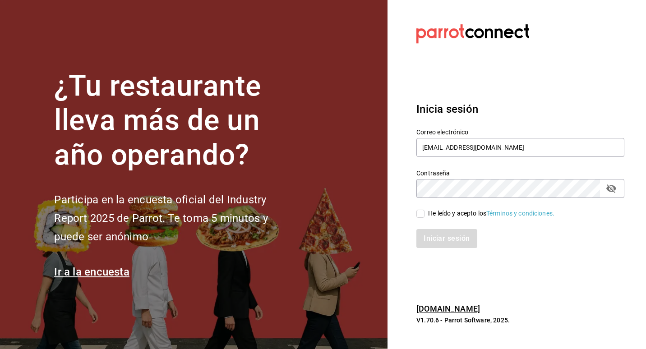  Describe the element at coordinates (611, 189) in the screenshot. I see `button: passwordField` at that location.